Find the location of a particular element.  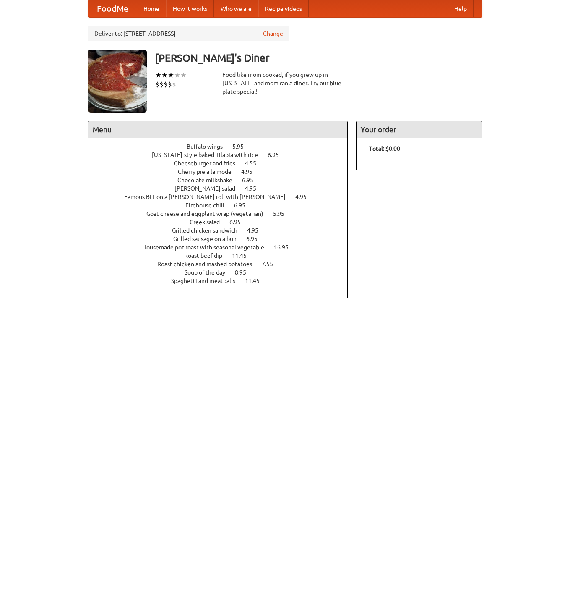

span: 4.55 is located at coordinates (255, 163).